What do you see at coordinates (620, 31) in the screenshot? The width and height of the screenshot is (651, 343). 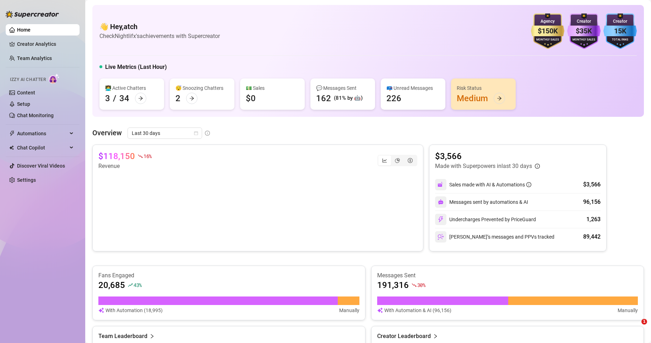 I see `img: blue-badge-DgoSNQY1.svg` at bounding box center [620, 31].